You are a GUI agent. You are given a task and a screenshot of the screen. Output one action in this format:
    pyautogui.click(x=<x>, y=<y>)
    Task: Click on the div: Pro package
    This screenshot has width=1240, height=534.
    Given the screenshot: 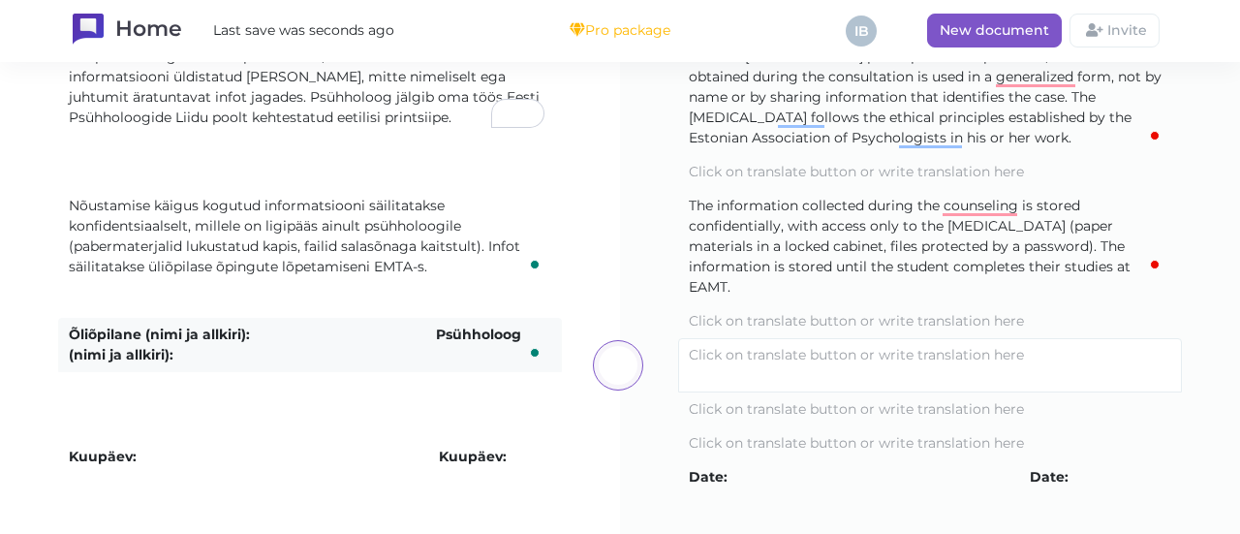 What is the action you would take?
    pyautogui.click(x=620, y=30)
    